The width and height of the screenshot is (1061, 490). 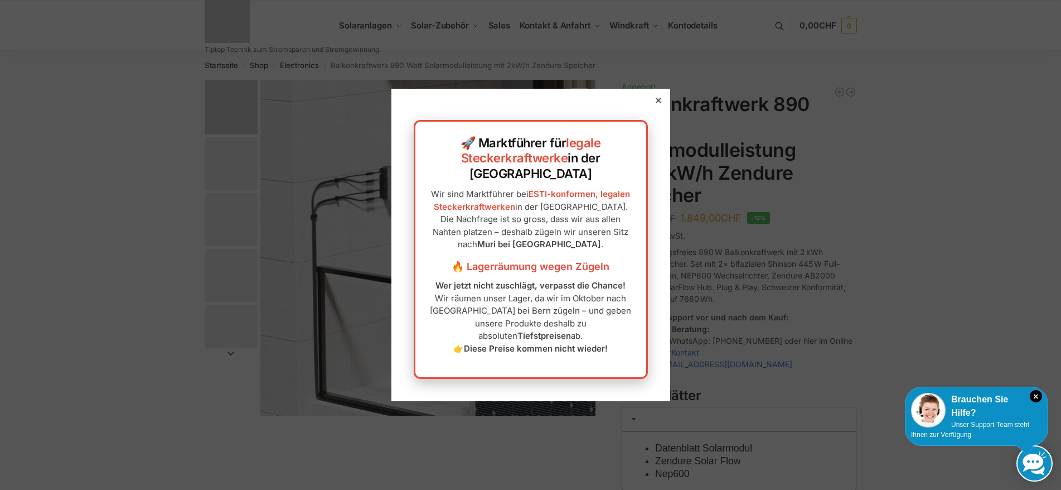 What do you see at coordinates (929, 410) in the screenshot?
I see `img: Customer service` at bounding box center [929, 410].